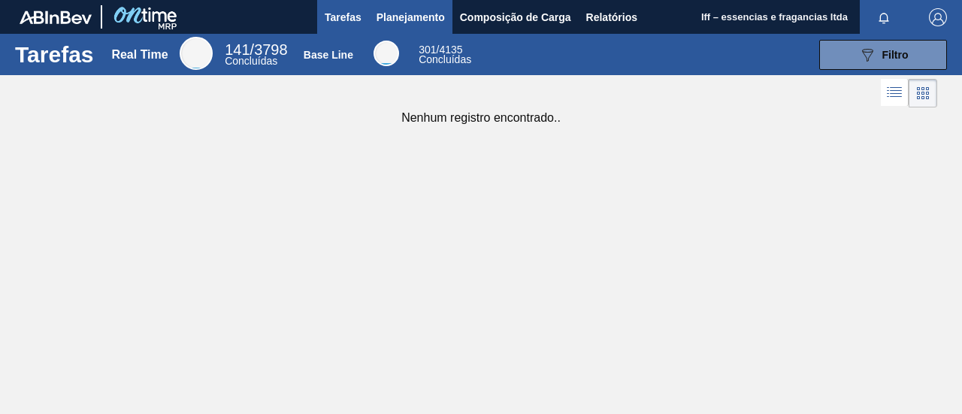  I want to click on div: Visão em Lista, so click(894, 93).